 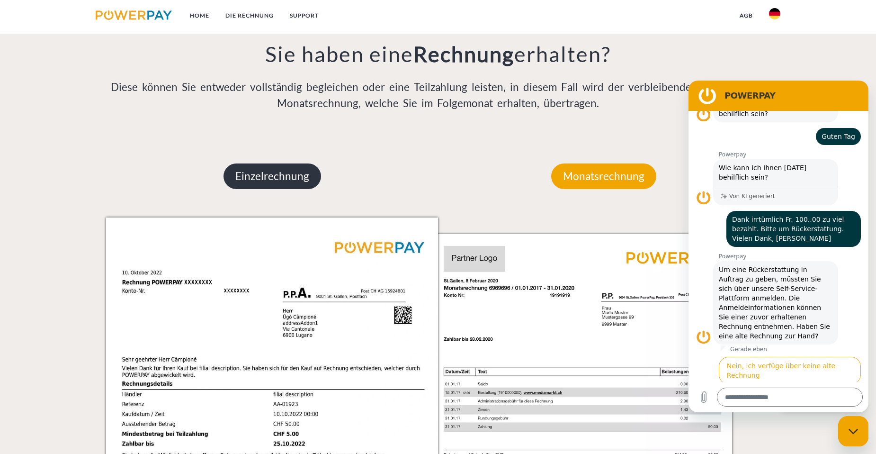 What do you see at coordinates (63, 116) in the screenshot?
I see `p: Von KI generiert` at bounding box center [63, 116].